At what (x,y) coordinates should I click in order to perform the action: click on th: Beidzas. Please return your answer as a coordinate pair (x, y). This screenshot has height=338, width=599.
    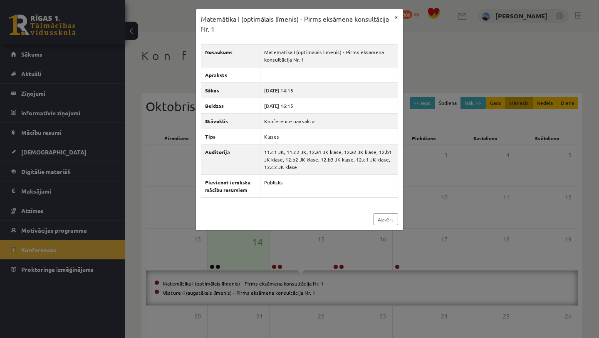
    Looking at the image, I should click on (231, 106).